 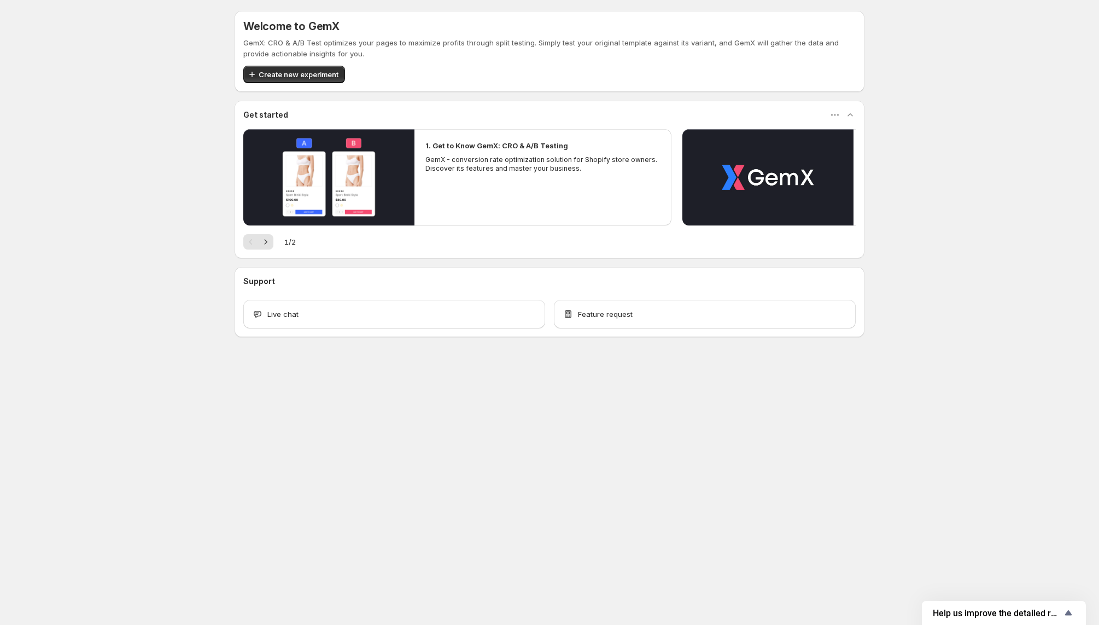 I want to click on nav: Pagination, so click(x=258, y=242).